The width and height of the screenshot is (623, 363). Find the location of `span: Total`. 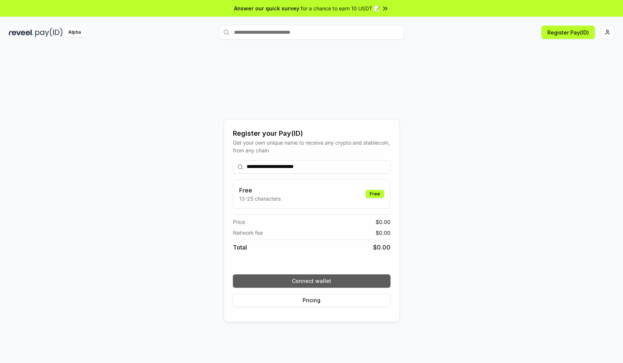

span: Total is located at coordinates (240, 247).